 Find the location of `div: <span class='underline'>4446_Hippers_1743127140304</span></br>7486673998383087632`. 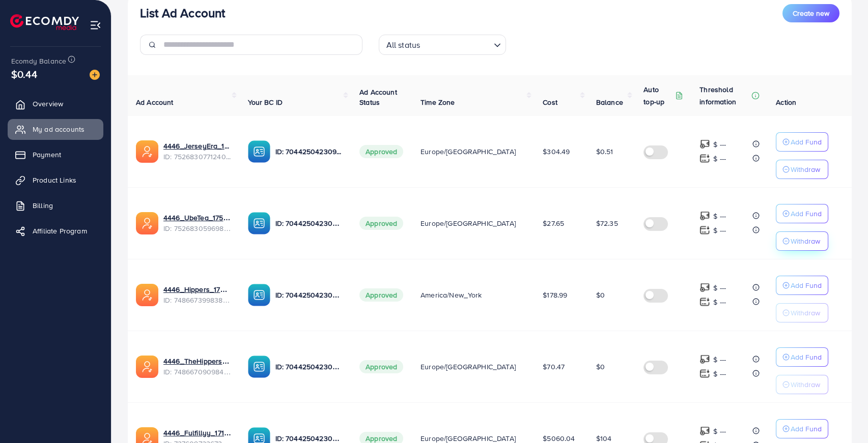

div: <span class='underline'>4446_Hippers_1743127140304</span></br>7486673998383087632 is located at coordinates (197, 295).